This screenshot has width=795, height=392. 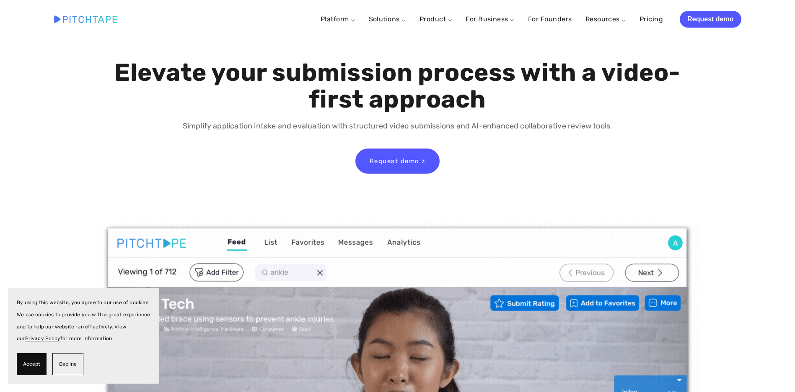 I want to click on a: Product ⌵, so click(x=436, y=19).